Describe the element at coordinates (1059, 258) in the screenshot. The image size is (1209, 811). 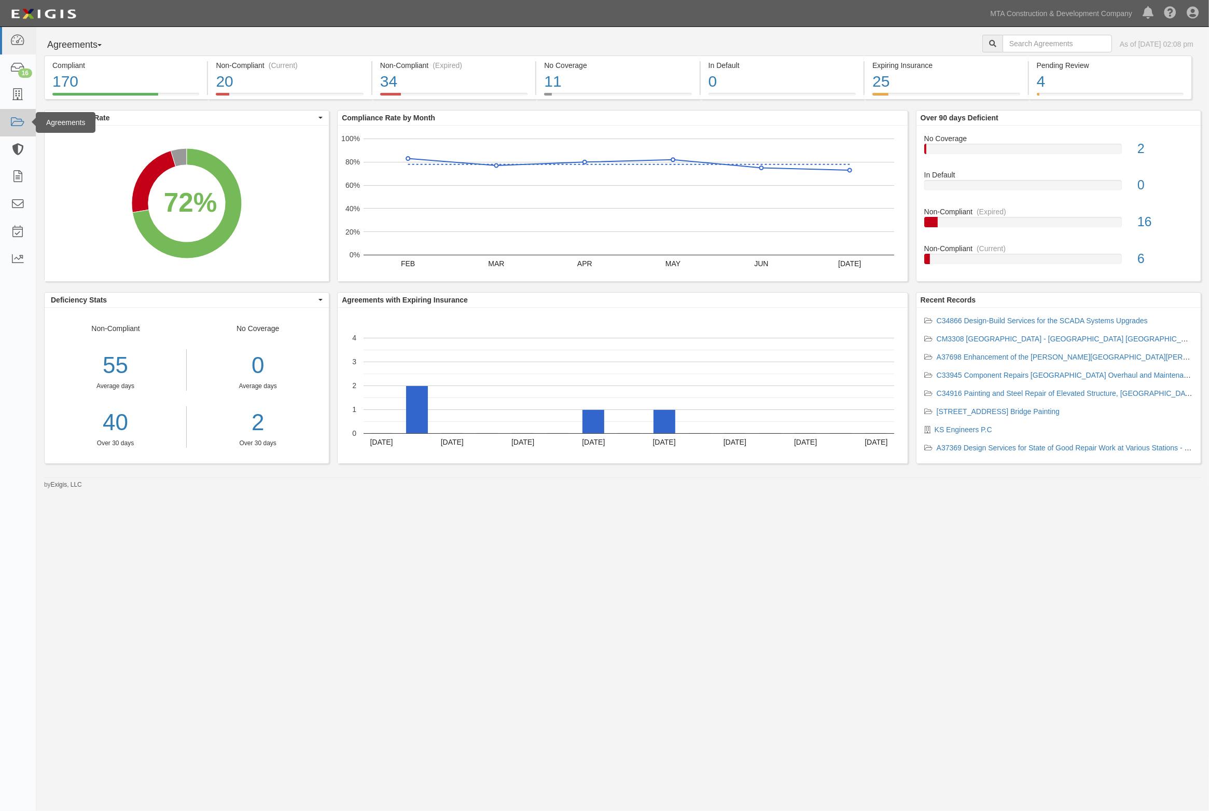
I see `a: Non-Compliant(Current)6` at that location.